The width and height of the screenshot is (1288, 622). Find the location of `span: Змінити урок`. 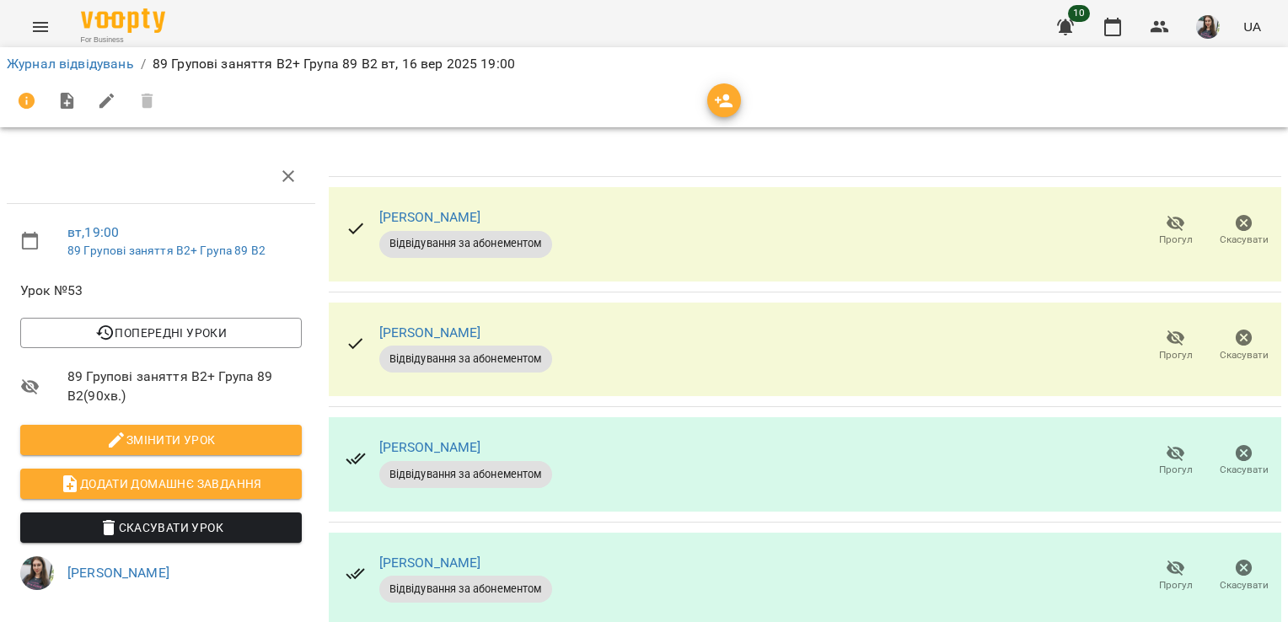

span: Змінити урок is located at coordinates (161, 440).